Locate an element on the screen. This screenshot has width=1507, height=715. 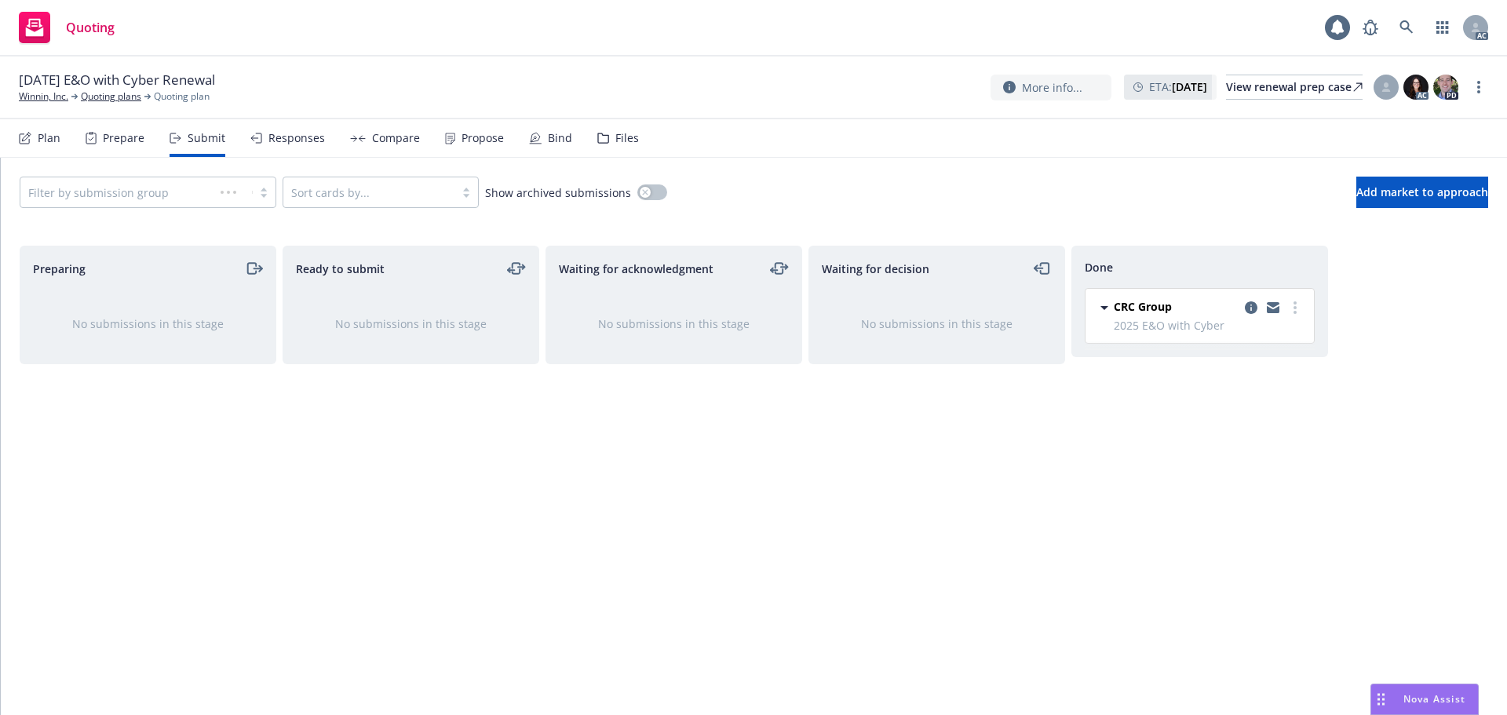
div: Files is located at coordinates (627, 138).